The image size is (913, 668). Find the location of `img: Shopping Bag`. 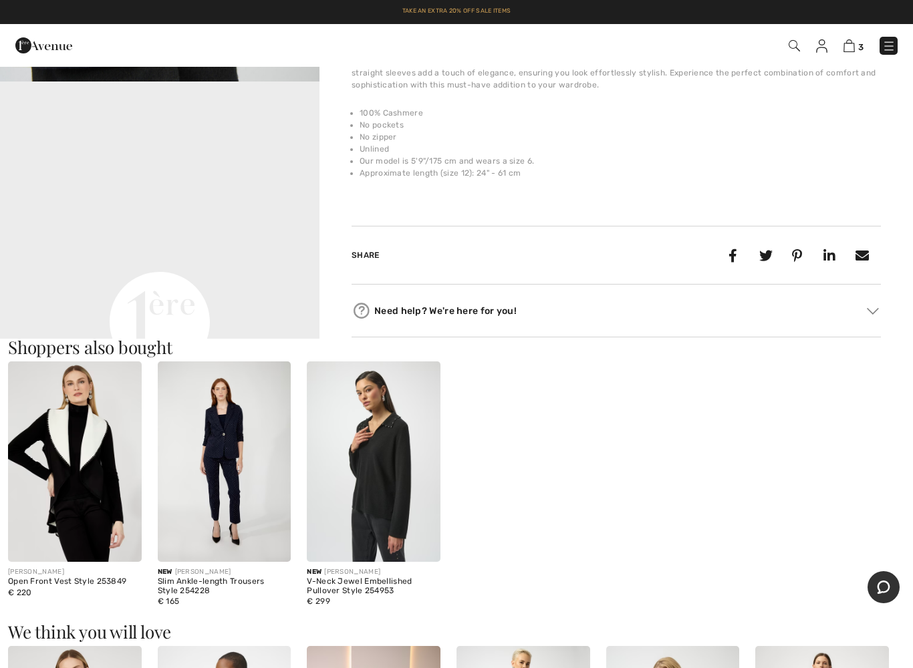

img: Shopping Bag is located at coordinates (849, 45).